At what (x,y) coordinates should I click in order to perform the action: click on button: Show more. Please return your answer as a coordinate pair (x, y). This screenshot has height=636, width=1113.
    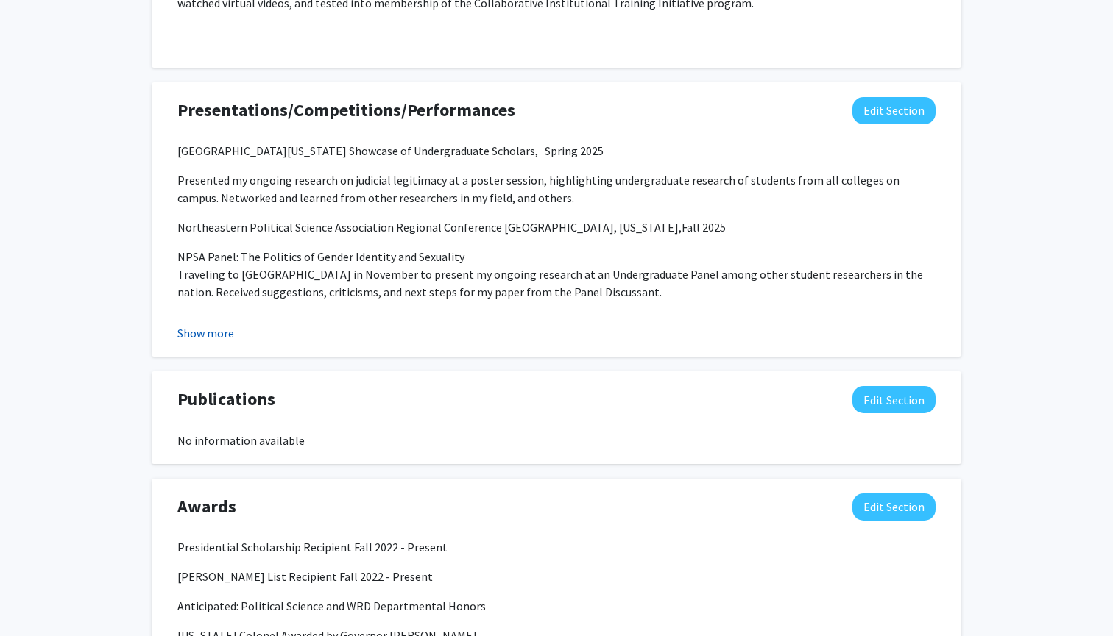
    Looking at the image, I should click on (205, 333).